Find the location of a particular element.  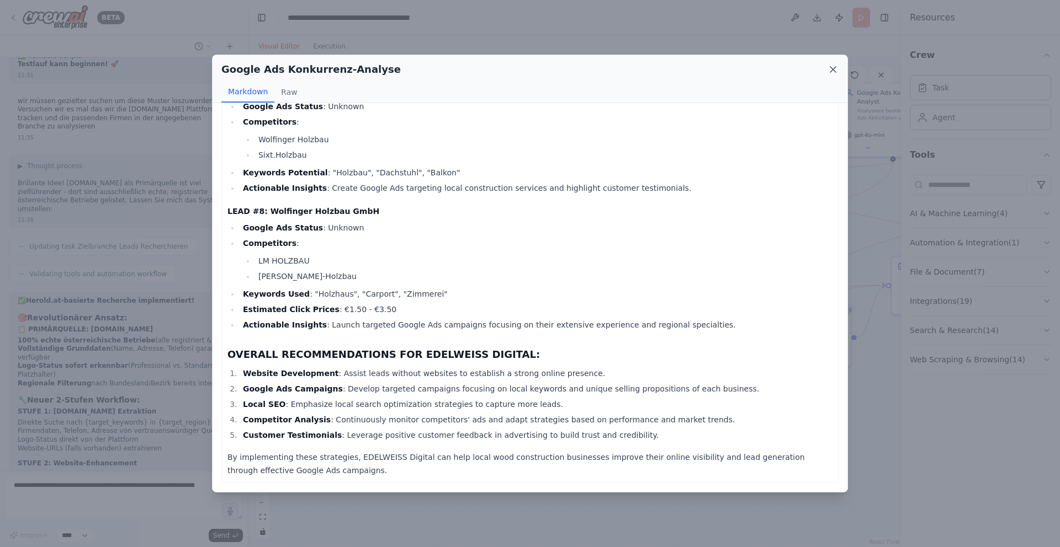

button: Raw is located at coordinates (289, 92).